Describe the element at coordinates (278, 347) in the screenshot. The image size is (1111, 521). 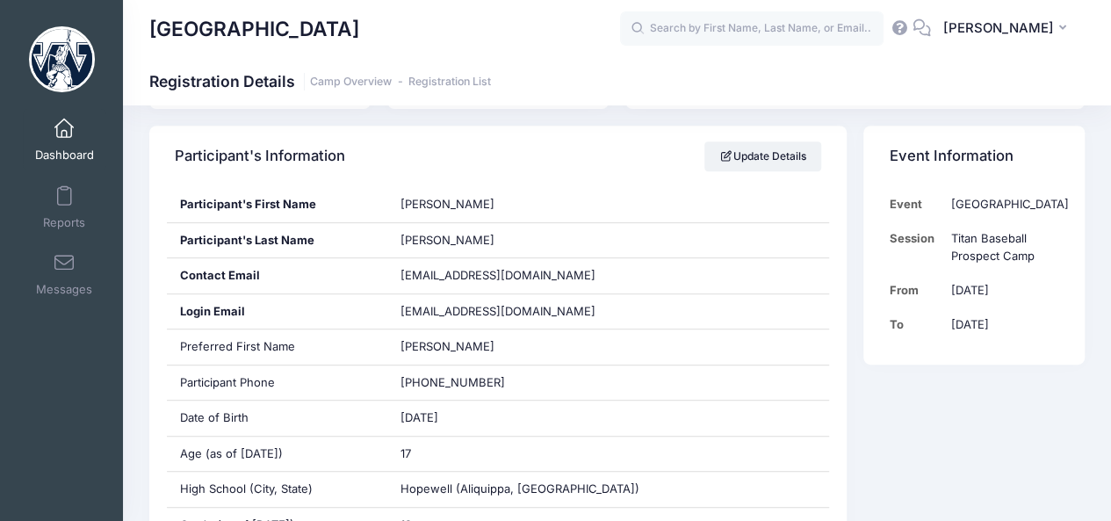
I see `div: Preferred First Name` at that location.